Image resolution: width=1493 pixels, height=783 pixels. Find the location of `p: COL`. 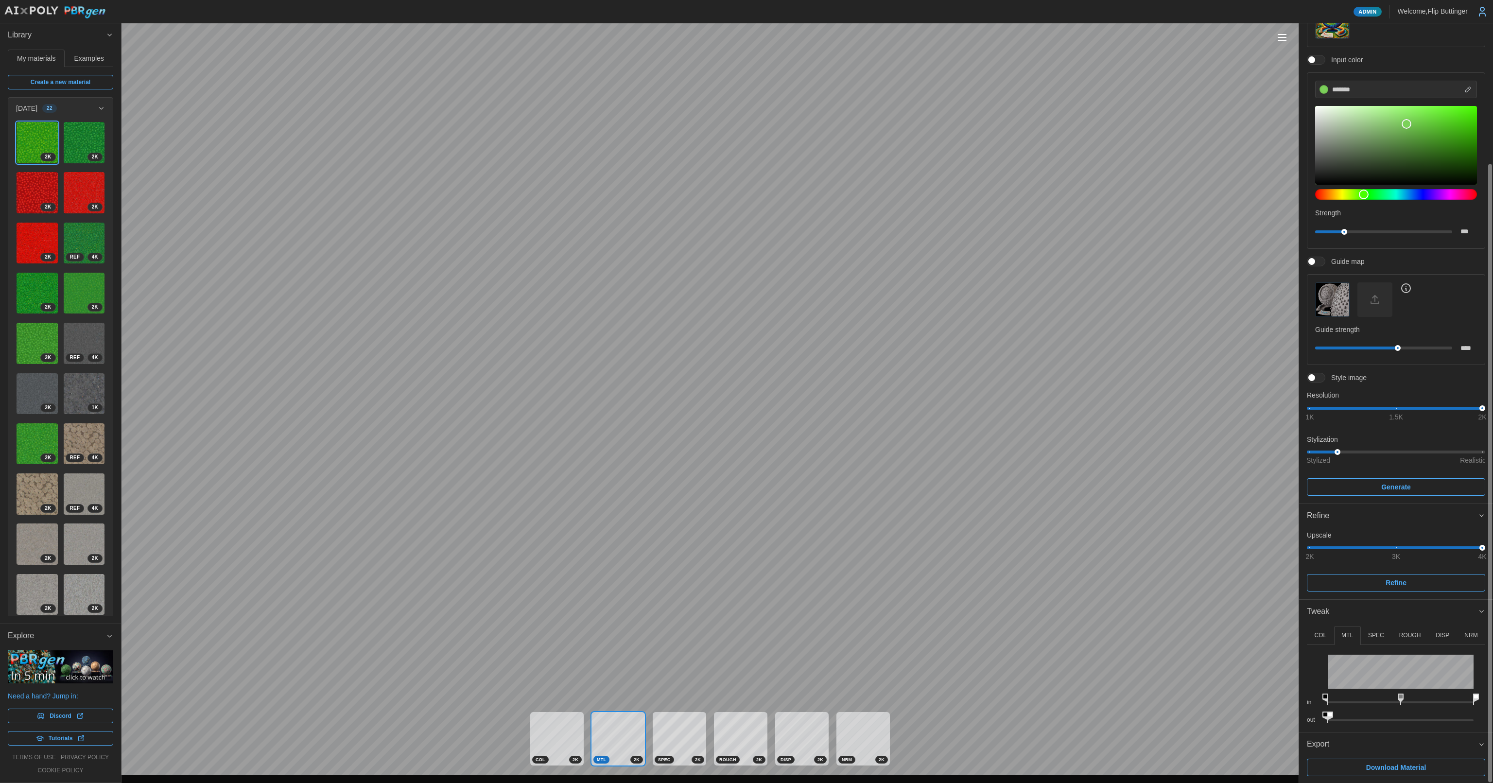

p: COL is located at coordinates (1320, 635).